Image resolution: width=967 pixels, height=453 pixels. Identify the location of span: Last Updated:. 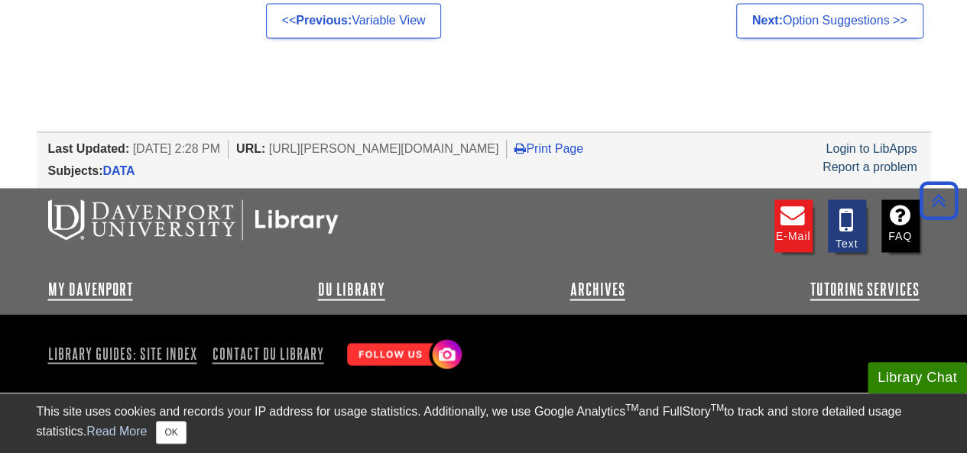
(89, 148).